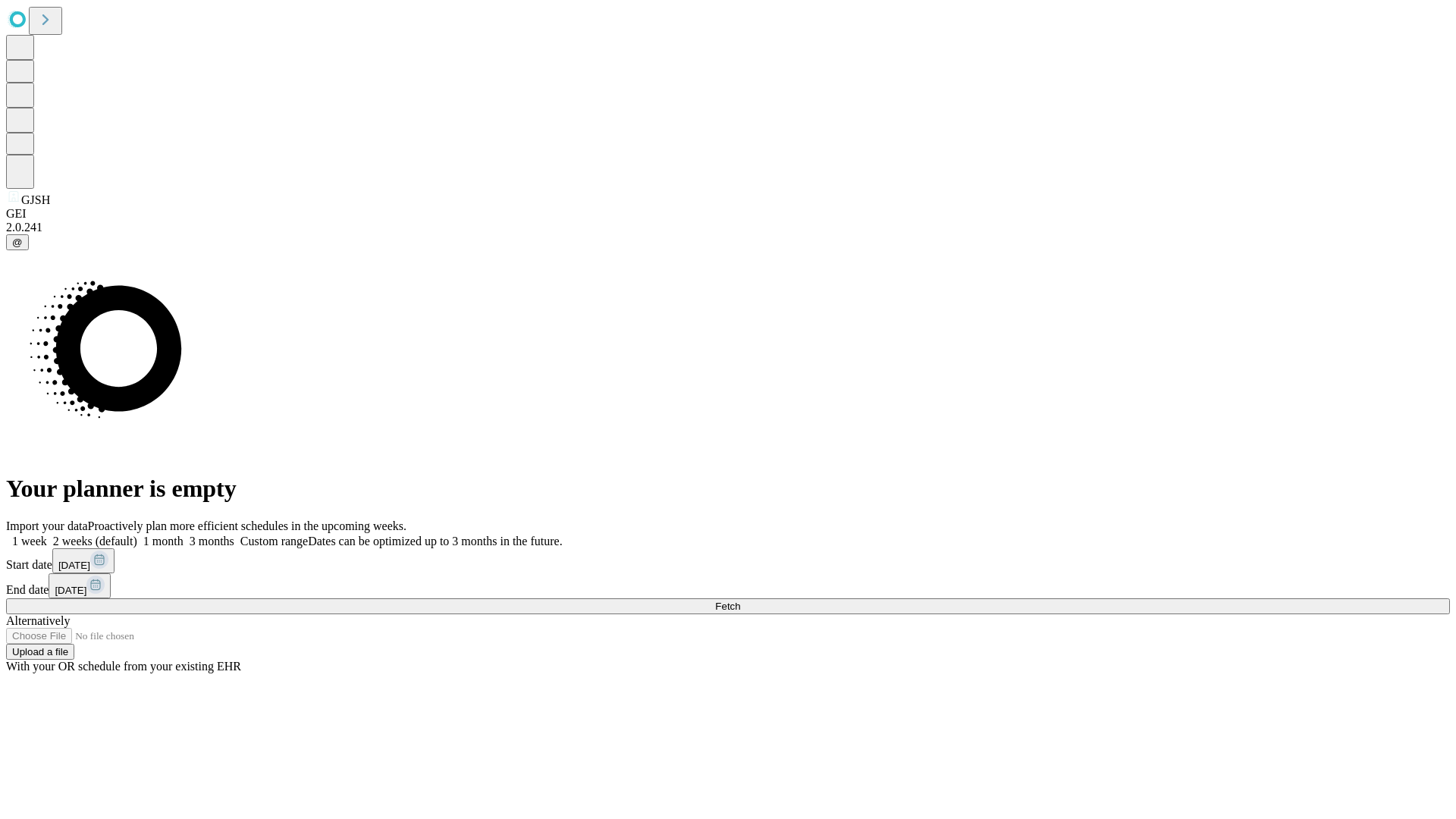  I want to click on div: Start date, so click(728, 560).